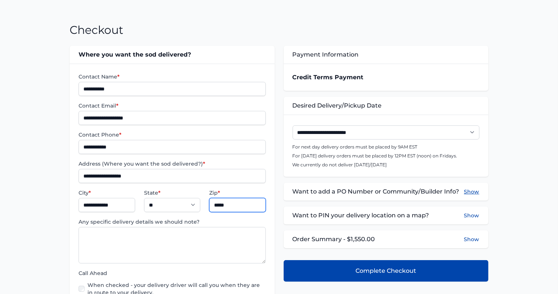 This screenshot has height=294, width=558. What do you see at coordinates (237, 193) in the screenshot?
I see `label: Zip` at bounding box center [237, 193].